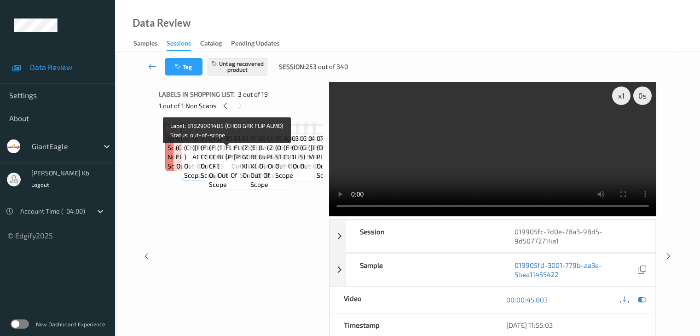 This screenshot has height=336, width=700. What do you see at coordinates (253, 94) in the screenshot?
I see `span: 3 out of 19` at bounding box center [253, 94].